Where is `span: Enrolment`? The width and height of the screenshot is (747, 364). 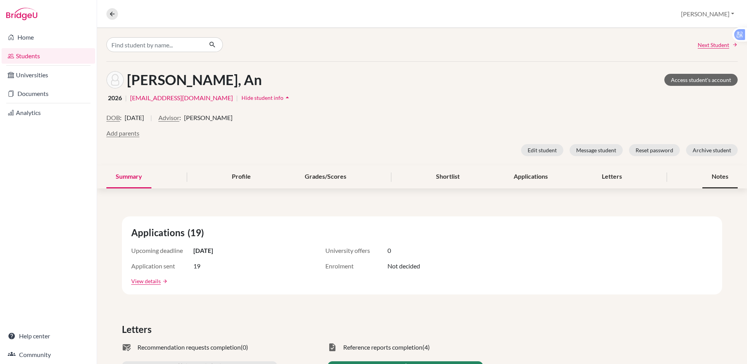
span: Enrolment is located at coordinates (357, 266).